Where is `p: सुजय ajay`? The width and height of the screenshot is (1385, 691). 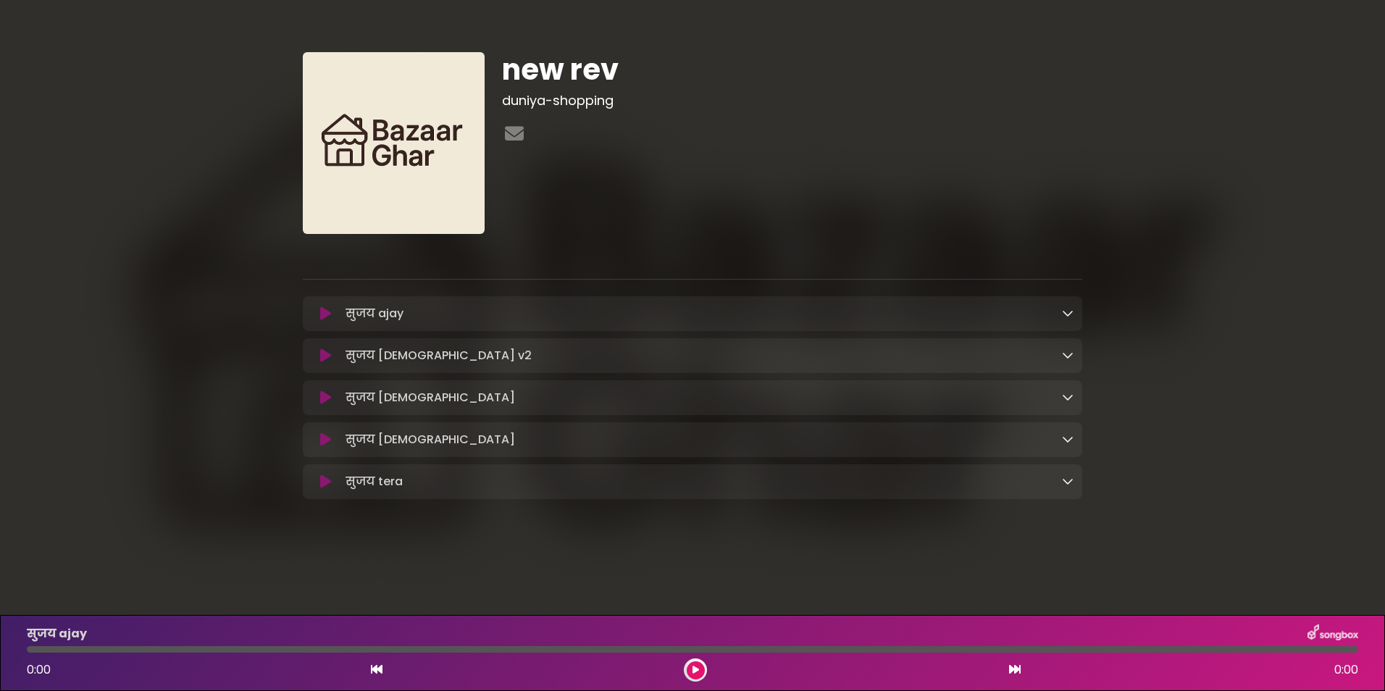
p: सुजय ajay is located at coordinates (374, 314).